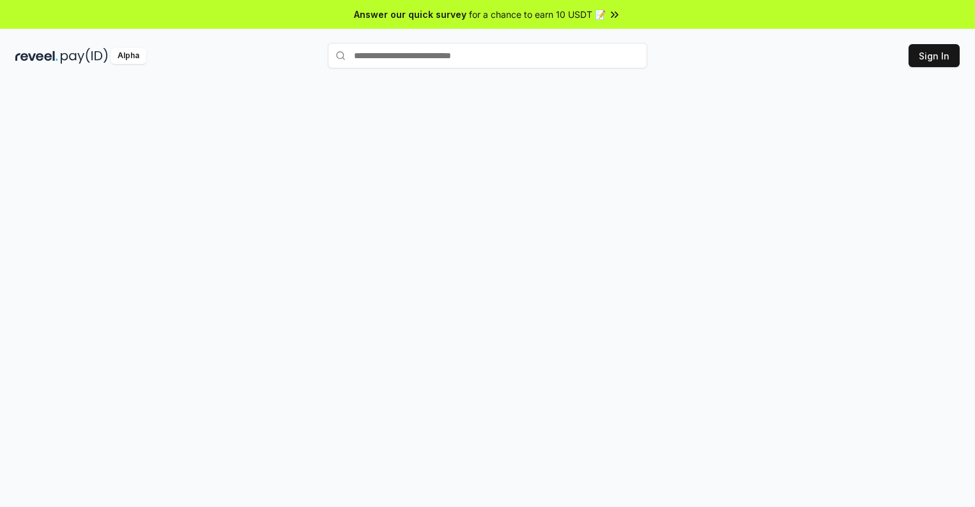 The image size is (975, 507). I want to click on img: pay_id, so click(84, 56).